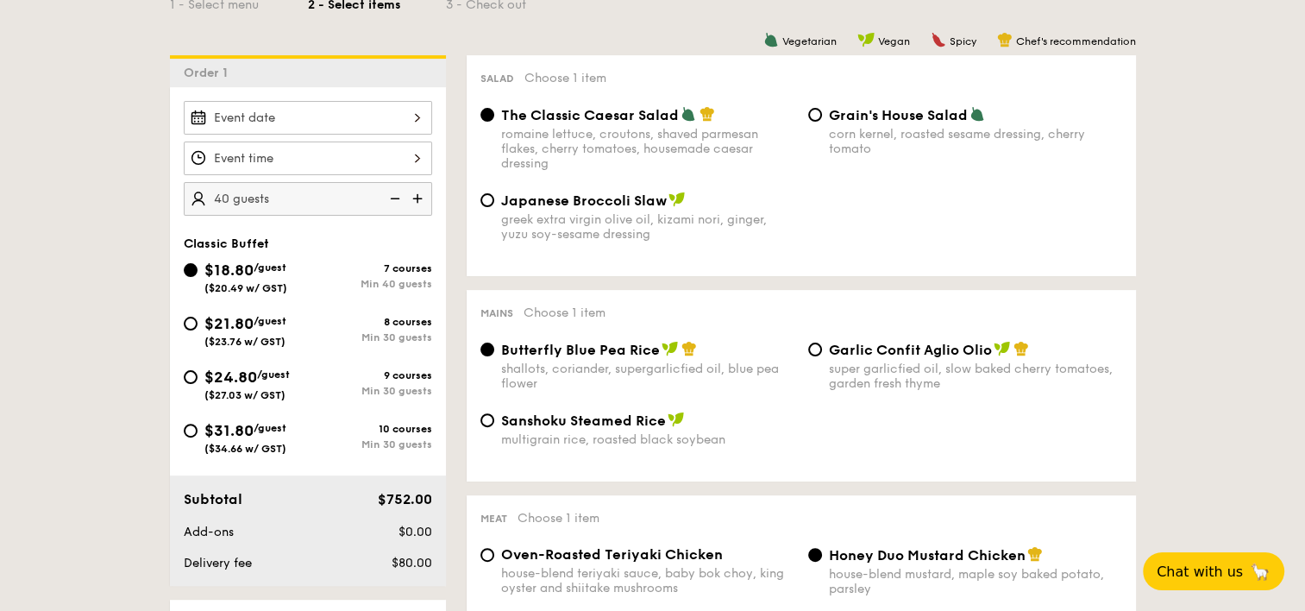 This screenshot has width=1305, height=611. What do you see at coordinates (245, 395) in the screenshot?
I see `span: ($27.03 w/ GST)` at bounding box center [245, 395].